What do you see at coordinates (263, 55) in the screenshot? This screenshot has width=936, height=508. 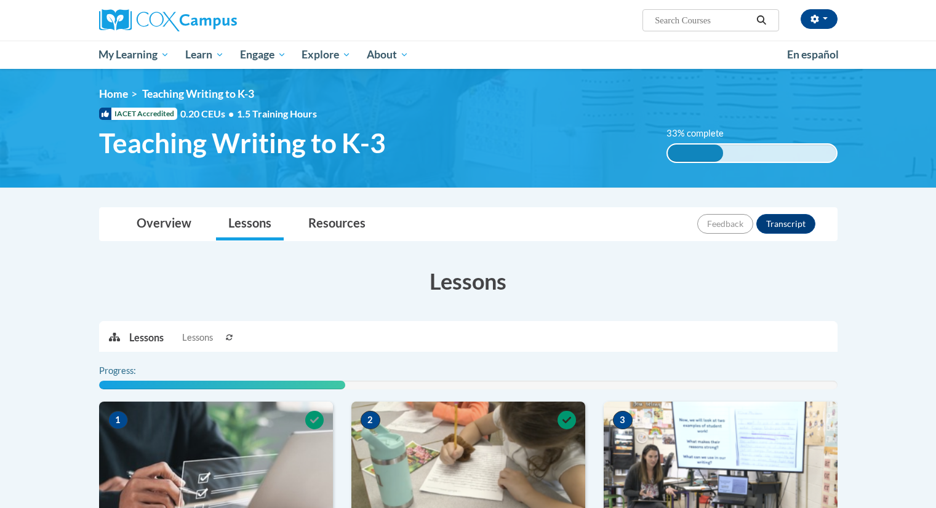 I see `span: Engage` at bounding box center [263, 55].